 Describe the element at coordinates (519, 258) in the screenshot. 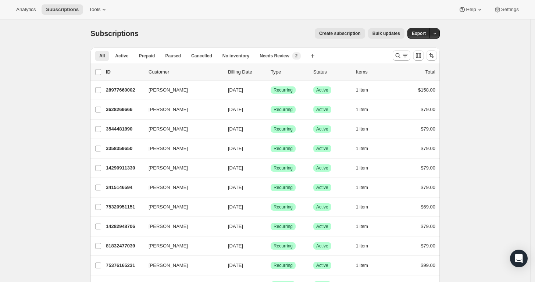

I see `div: Open Intercom Messenger` at that location.